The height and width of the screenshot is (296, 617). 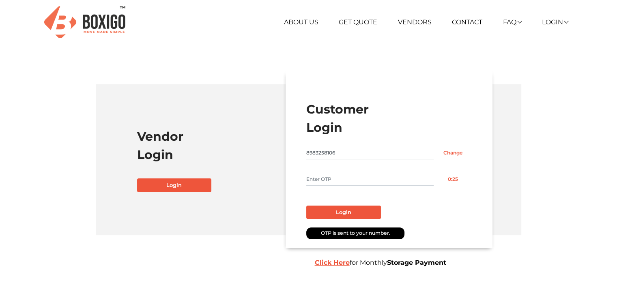 I want to click on img: Boxigo, so click(x=85, y=22).